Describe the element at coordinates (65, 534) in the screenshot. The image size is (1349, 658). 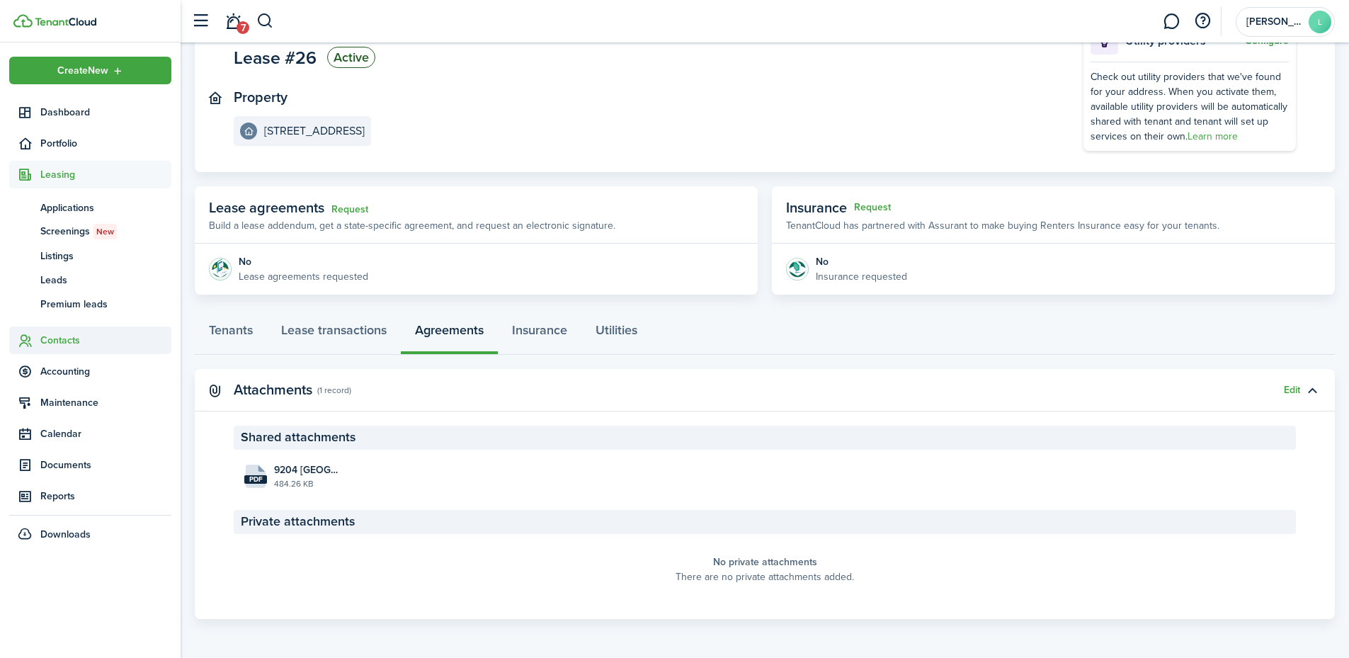
I see `span: Downloads` at that location.